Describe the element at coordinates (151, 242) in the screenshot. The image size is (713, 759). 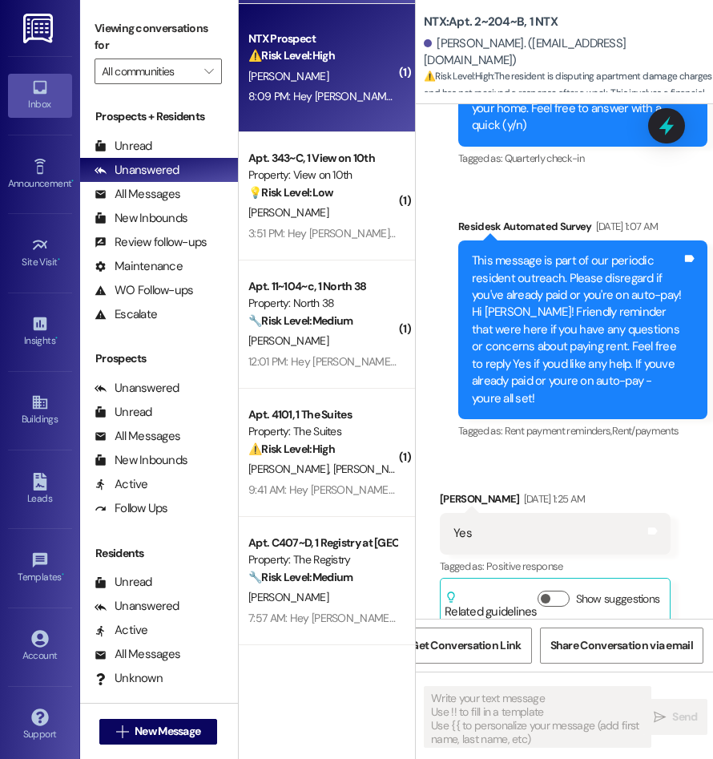
I see `div: Review follow-ups` at that location.